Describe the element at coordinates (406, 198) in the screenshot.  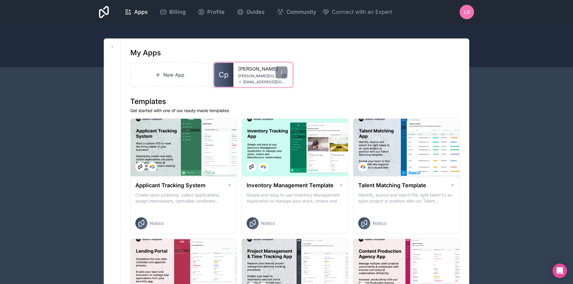
I see `p: Identify, source and match the right talent to an open project or position with our Talent Matchi...` at that location.